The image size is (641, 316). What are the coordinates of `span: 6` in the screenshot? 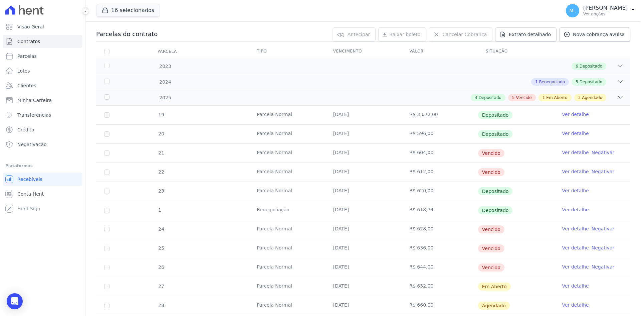 It's located at (577, 66).